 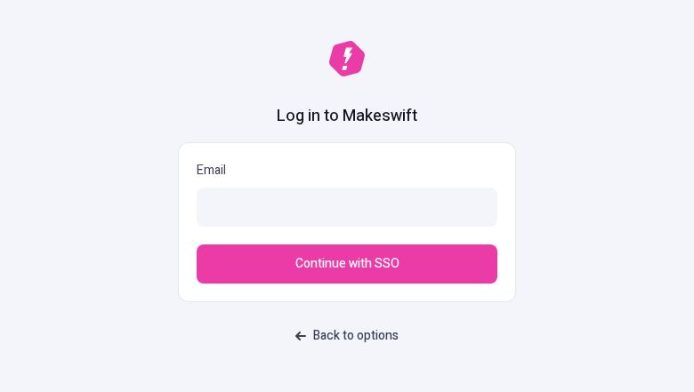 I want to click on input: Email, so click(x=347, y=207).